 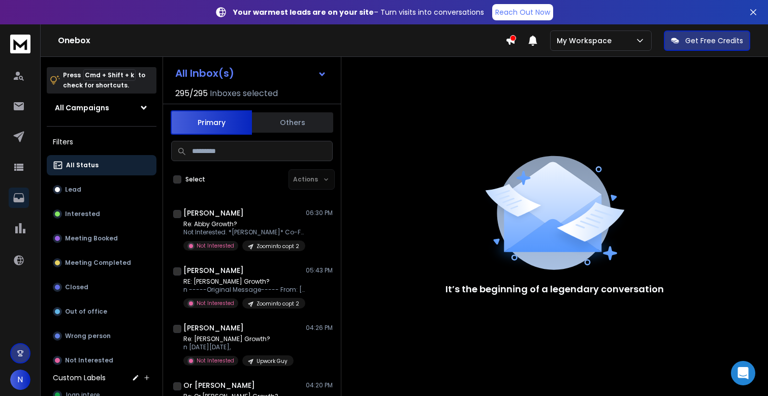 What do you see at coordinates (293, 122) in the screenshot?
I see `button: Others` at bounding box center [293, 122].